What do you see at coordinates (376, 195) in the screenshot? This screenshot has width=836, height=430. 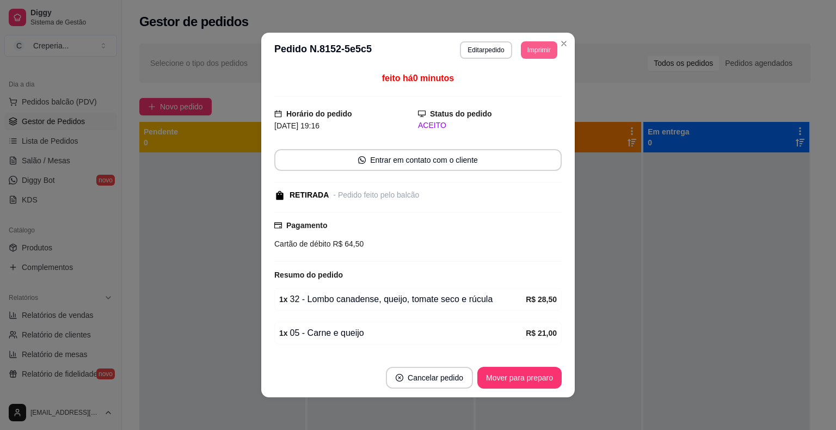 I see `div: - Pedido feito pelo balcão` at bounding box center [376, 195].